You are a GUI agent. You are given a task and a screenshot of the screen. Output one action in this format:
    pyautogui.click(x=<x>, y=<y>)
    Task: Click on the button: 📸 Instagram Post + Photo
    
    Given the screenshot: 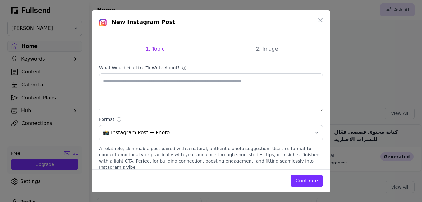 What is the action you would take?
    pyautogui.click(x=211, y=133)
    